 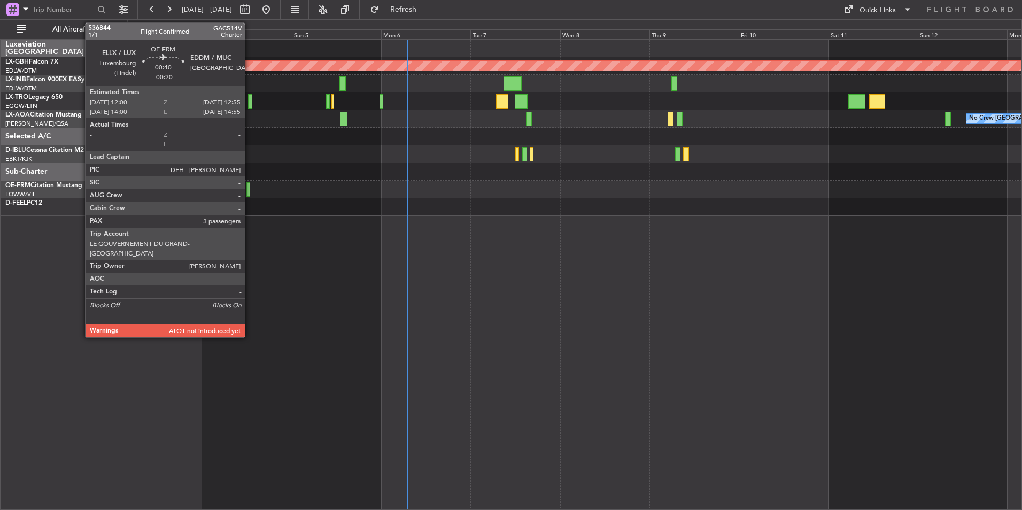 What do you see at coordinates (18, 185) in the screenshot?
I see `span: OE-FRM` at bounding box center [18, 185].